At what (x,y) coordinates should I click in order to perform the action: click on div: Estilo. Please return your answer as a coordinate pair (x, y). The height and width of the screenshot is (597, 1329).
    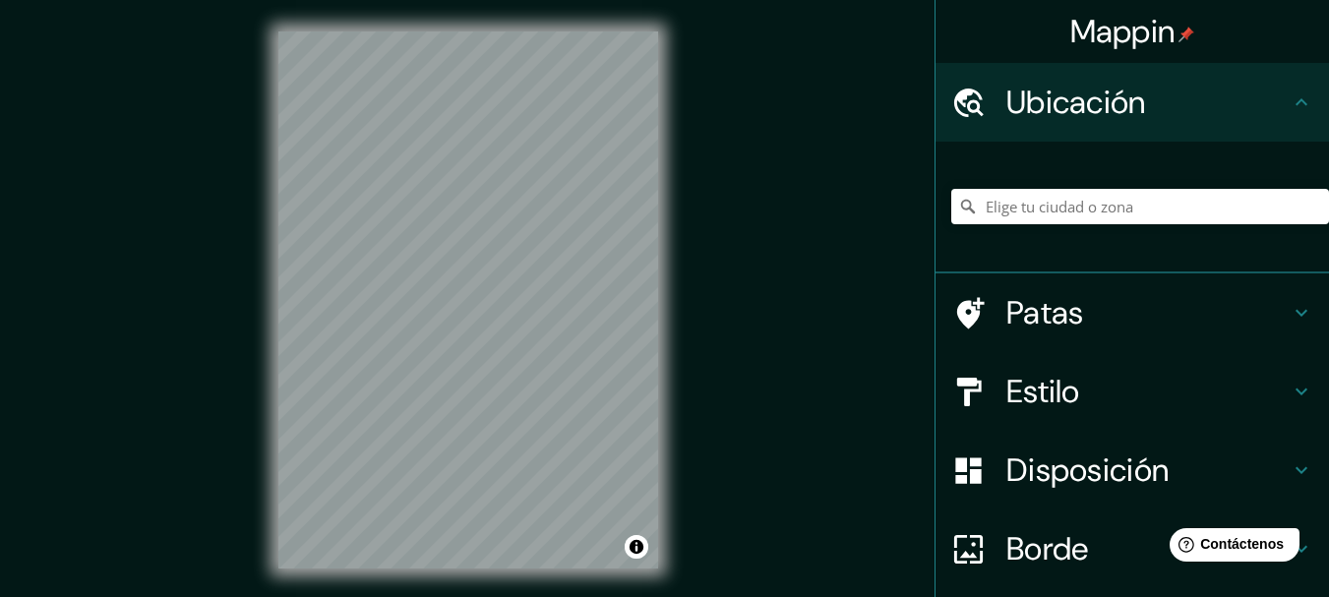
    Looking at the image, I should click on (1132, 391).